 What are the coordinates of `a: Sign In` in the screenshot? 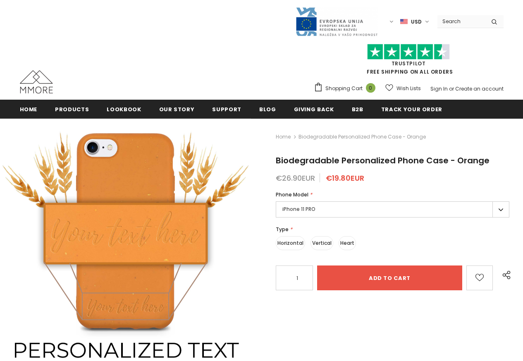 It's located at (439, 88).